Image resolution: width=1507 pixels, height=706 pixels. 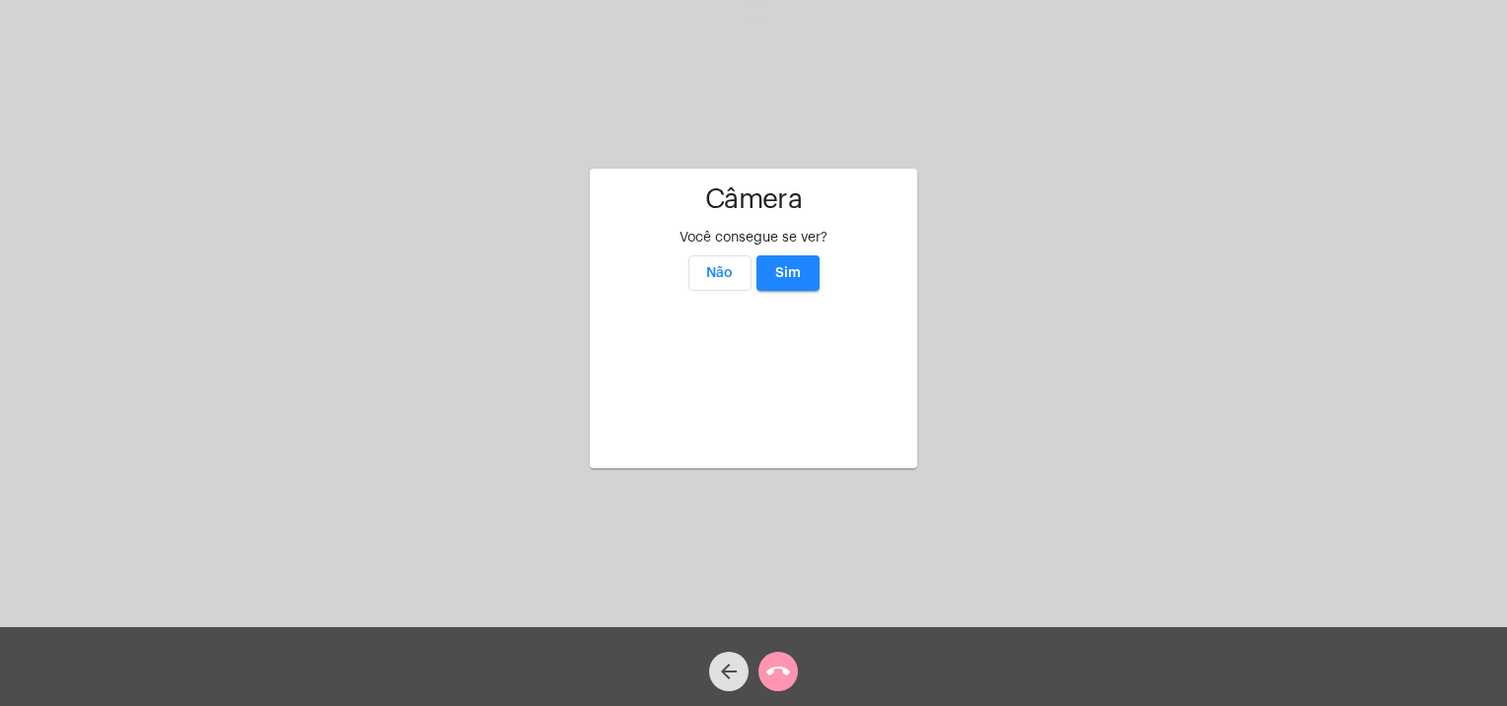 What do you see at coordinates (788, 273) in the screenshot?
I see `span: Sim` at bounding box center [788, 273].